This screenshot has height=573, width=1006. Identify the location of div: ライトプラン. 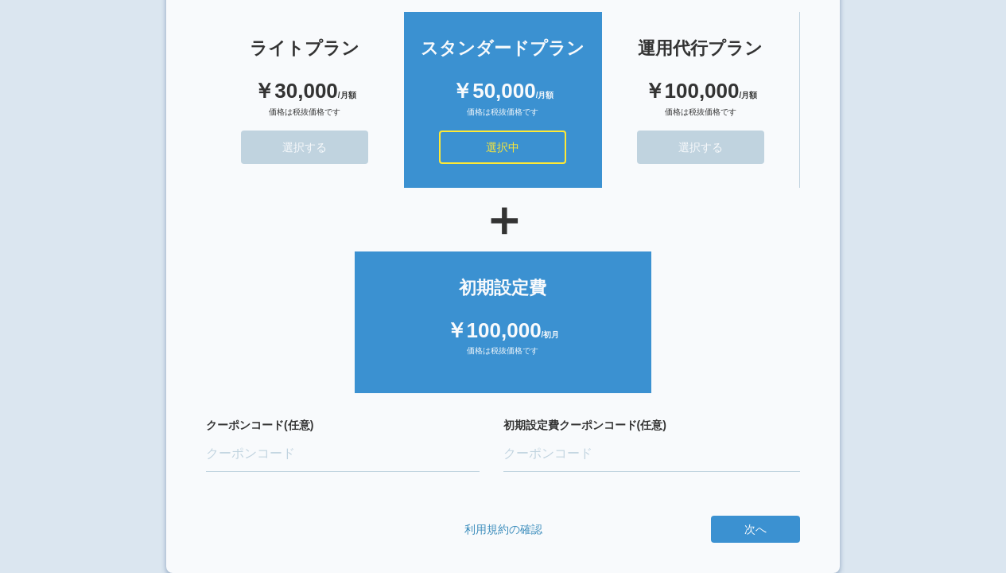
(305, 48).